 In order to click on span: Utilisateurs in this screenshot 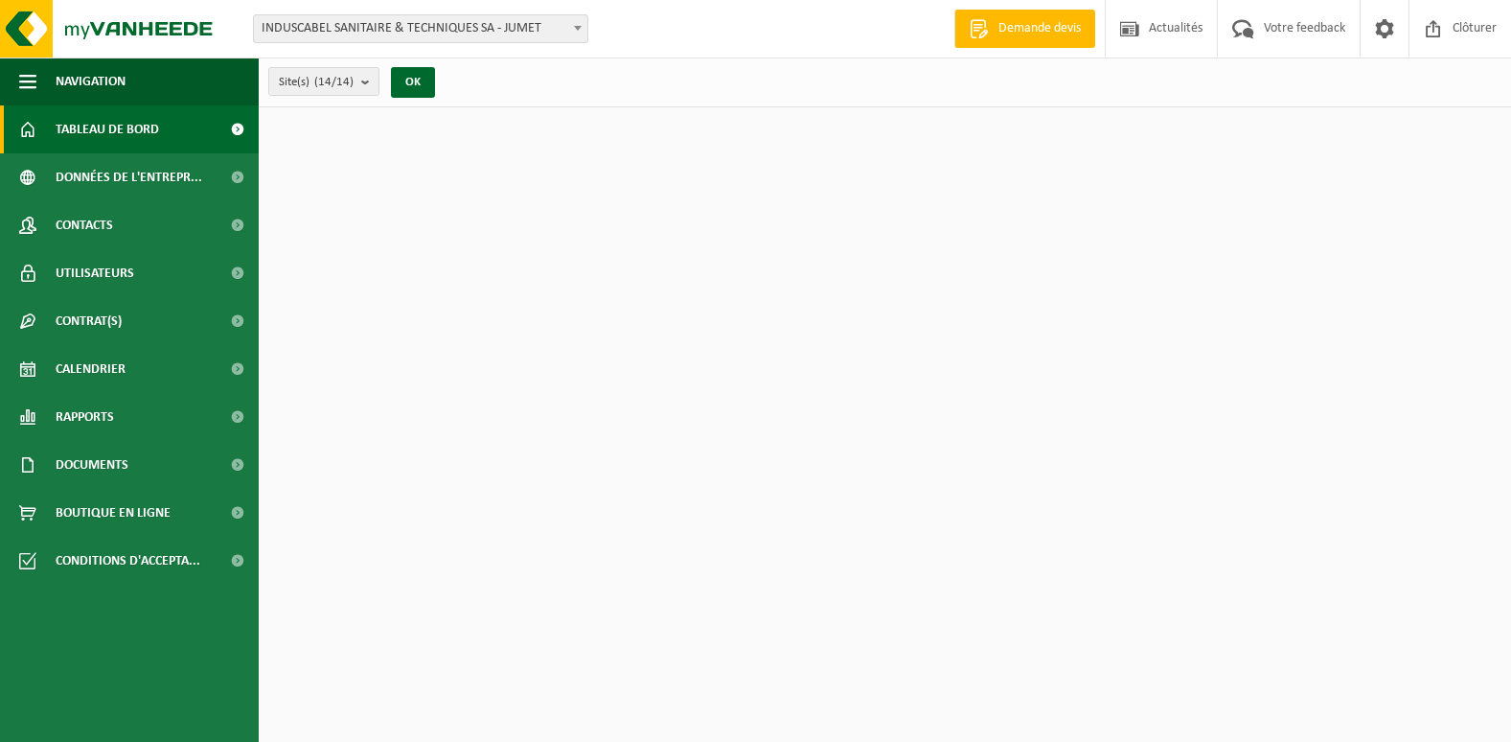, I will do `click(95, 273)`.